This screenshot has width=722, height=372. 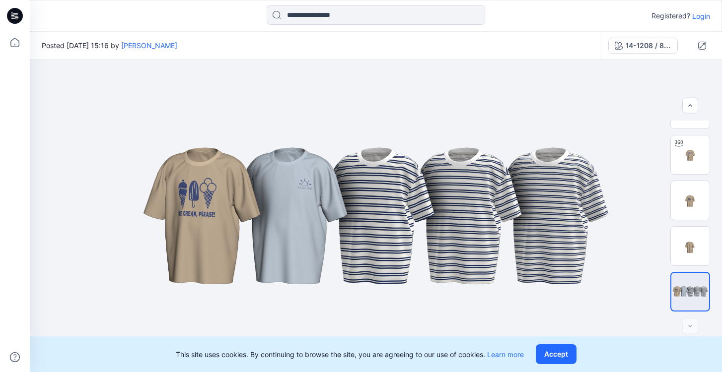 What do you see at coordinates (643, 46) in the screenshot?
I see `button: 14-1208 / 8159-00` at bounding box center [643, 46].